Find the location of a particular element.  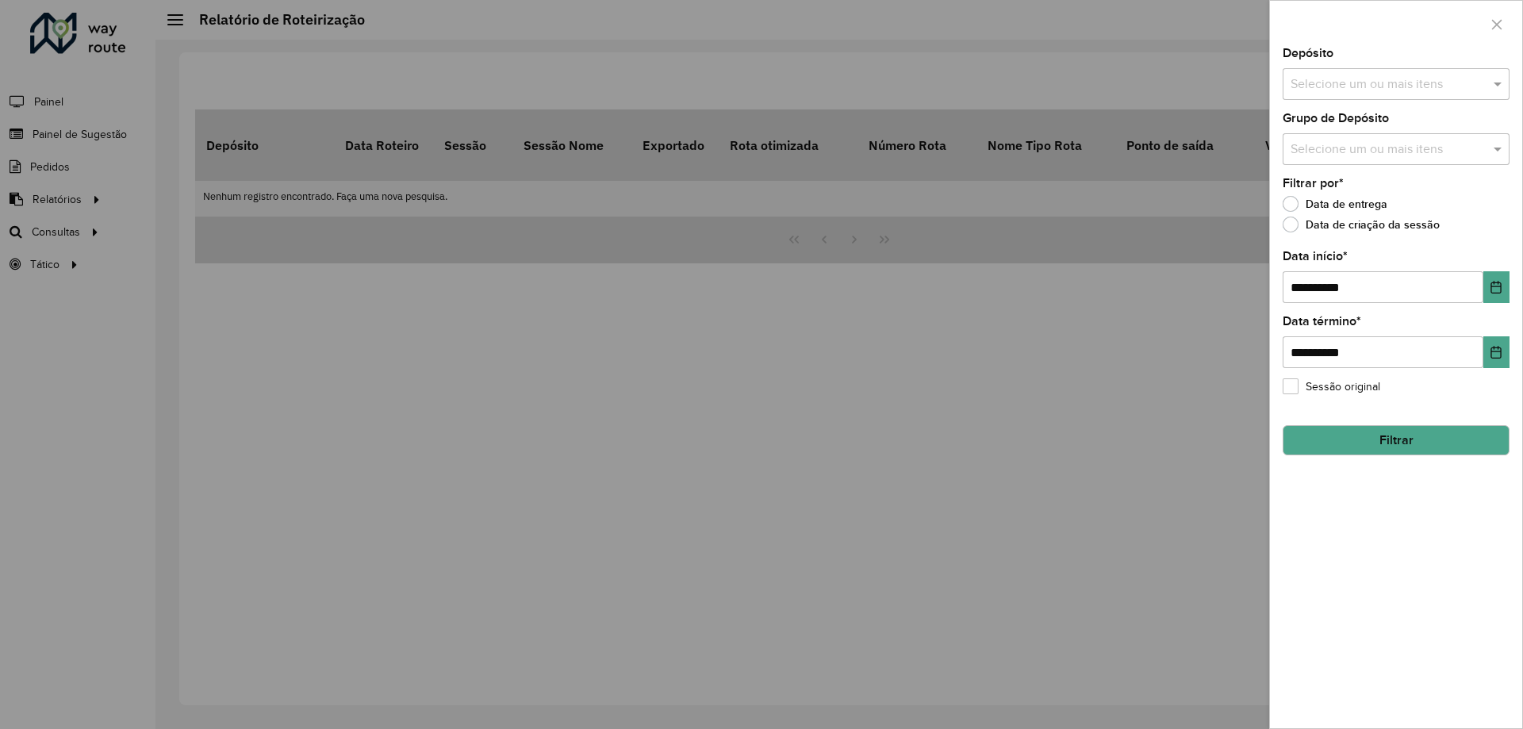

label: Data término is located at coordinates (1322, 321).